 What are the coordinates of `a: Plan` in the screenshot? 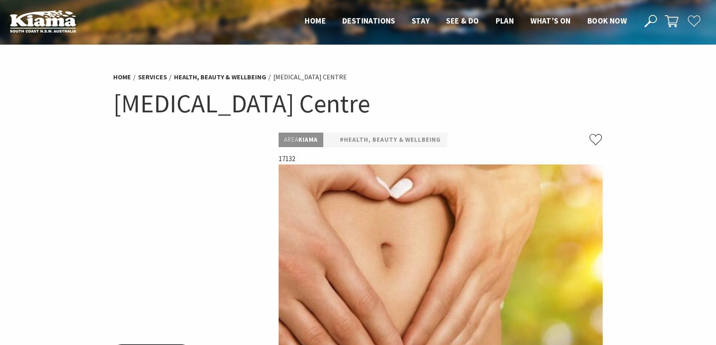 It's located at (505, 21).